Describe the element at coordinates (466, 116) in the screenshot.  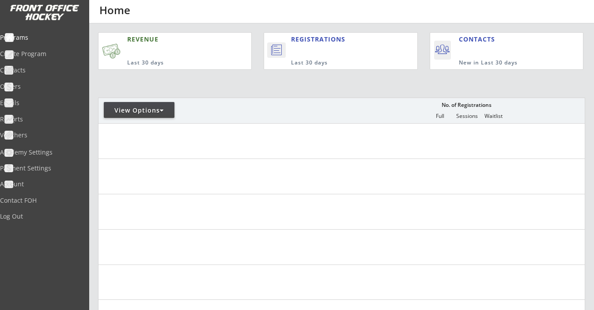
I see `div: Sessions` at that location.